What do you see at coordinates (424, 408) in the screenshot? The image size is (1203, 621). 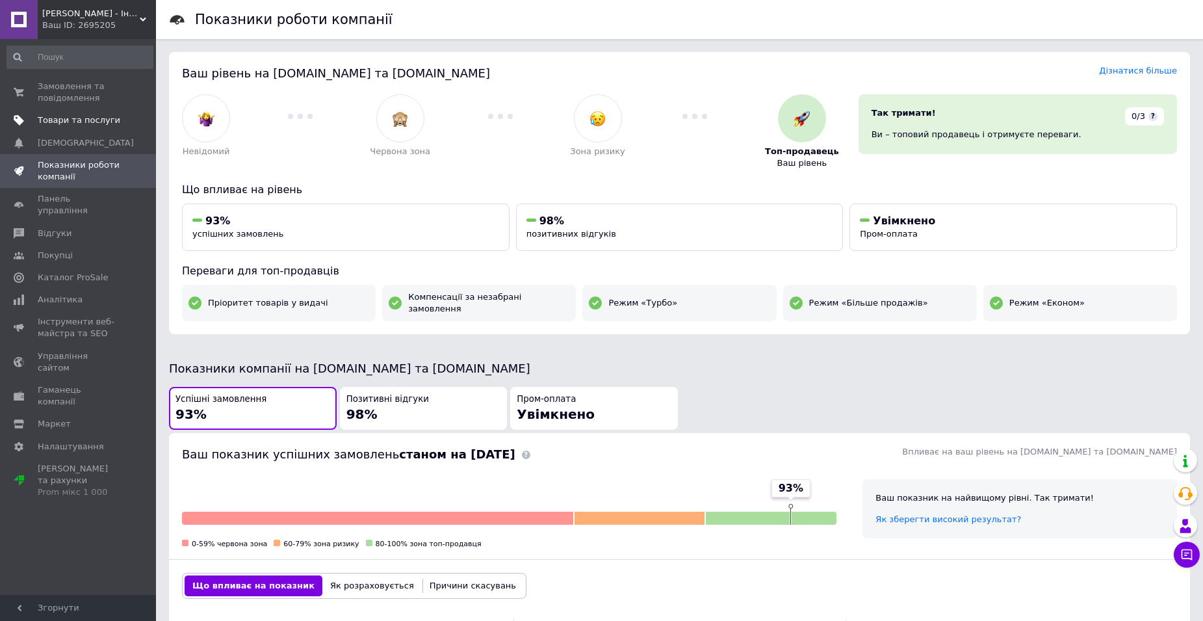 I see `button: Позитивні відгуки98%` at bounding box center [424, 408].